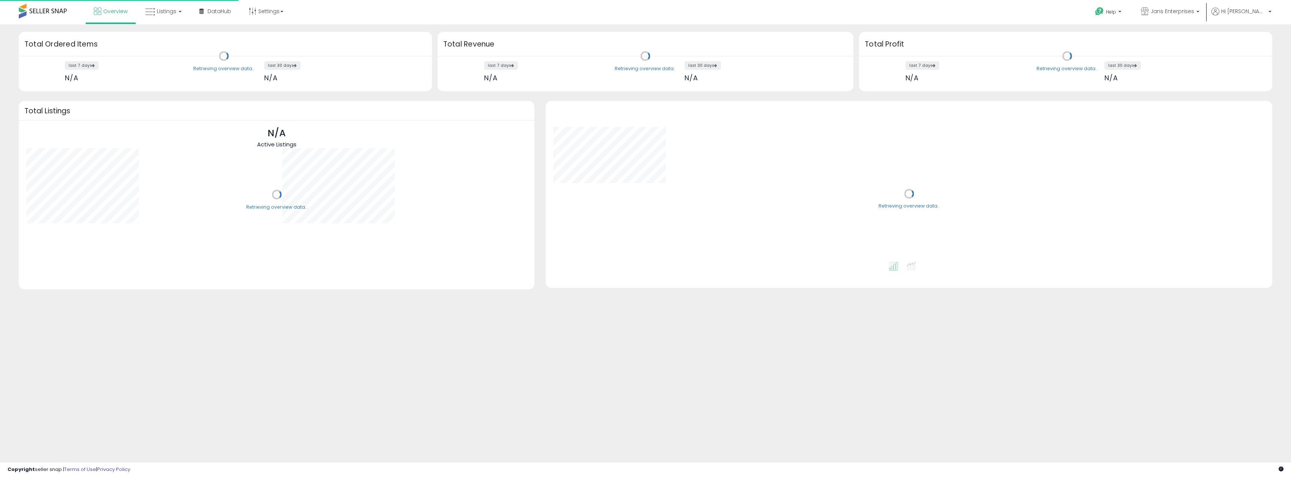 The image size is (1291, 477). What do you see at coordinates (1099, 11) in the screenshot?
I see `i: Get Help` at bounding box center [1099, 11].